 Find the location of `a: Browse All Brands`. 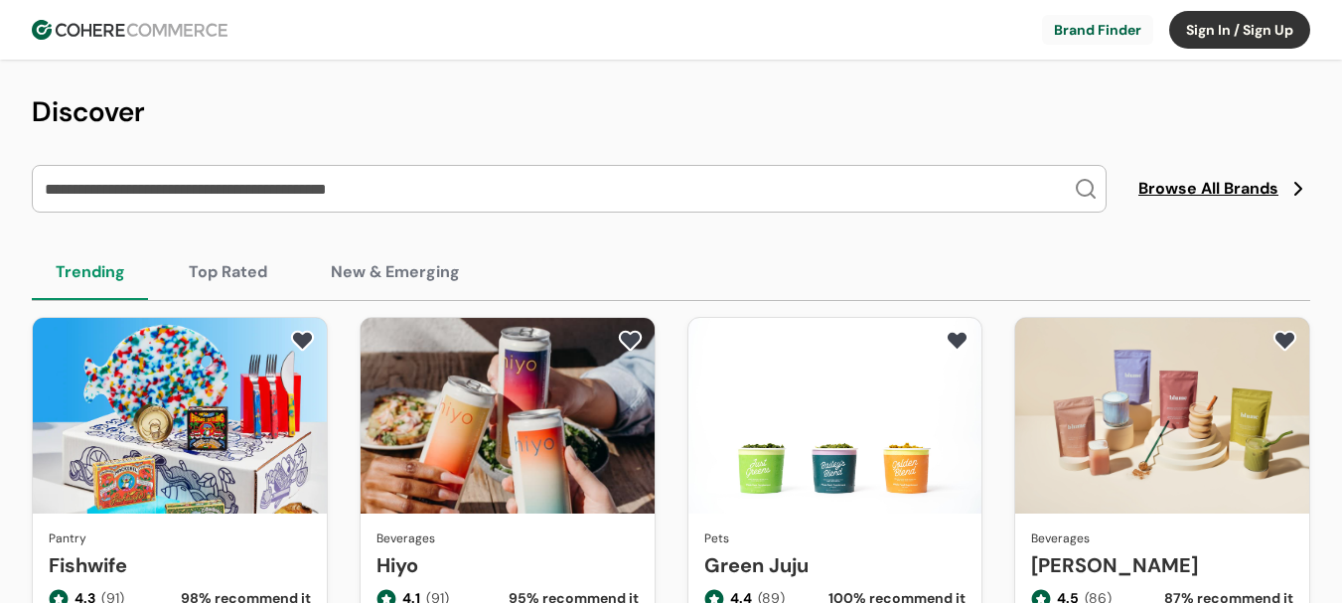

a: Browse All Brands is located at coordinates (1224, 189).